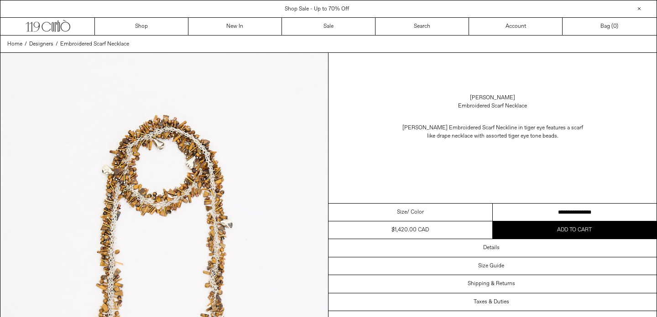 The width and height of the screenshot is (657, 317). What do you see at coordinates (94, 44) in the screenshot?
I see `a: Embroidered Scarf Necklace` at bounding box center [94, 44].